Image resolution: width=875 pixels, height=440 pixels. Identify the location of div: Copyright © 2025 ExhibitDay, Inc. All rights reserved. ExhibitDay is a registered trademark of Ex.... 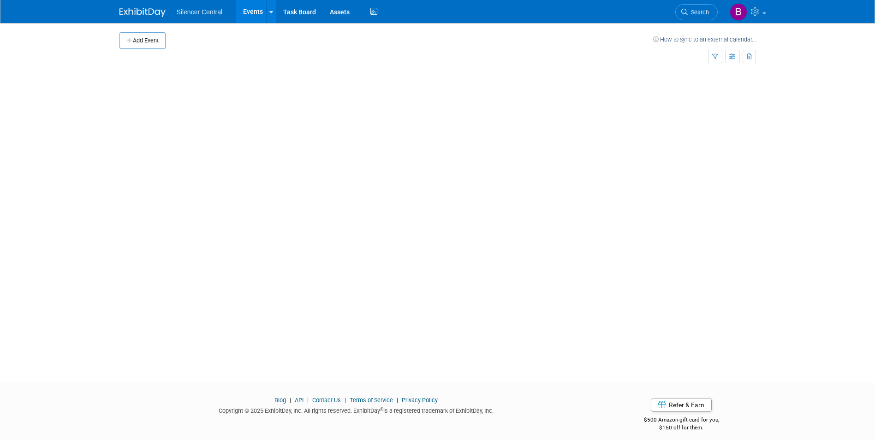
(357, 410).